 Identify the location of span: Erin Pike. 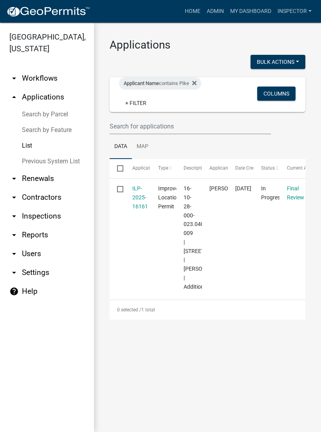
(230, 189).